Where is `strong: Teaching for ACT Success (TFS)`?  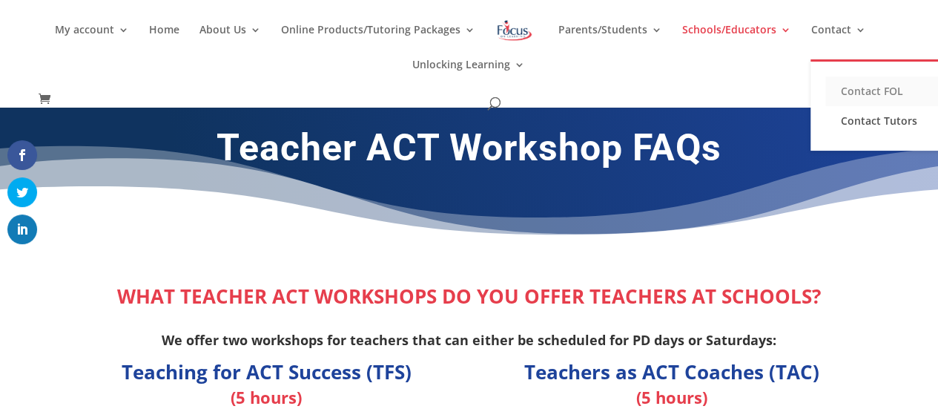
strong: Teaching for ACT Success (TFS) is located at coordinates (266, 372).